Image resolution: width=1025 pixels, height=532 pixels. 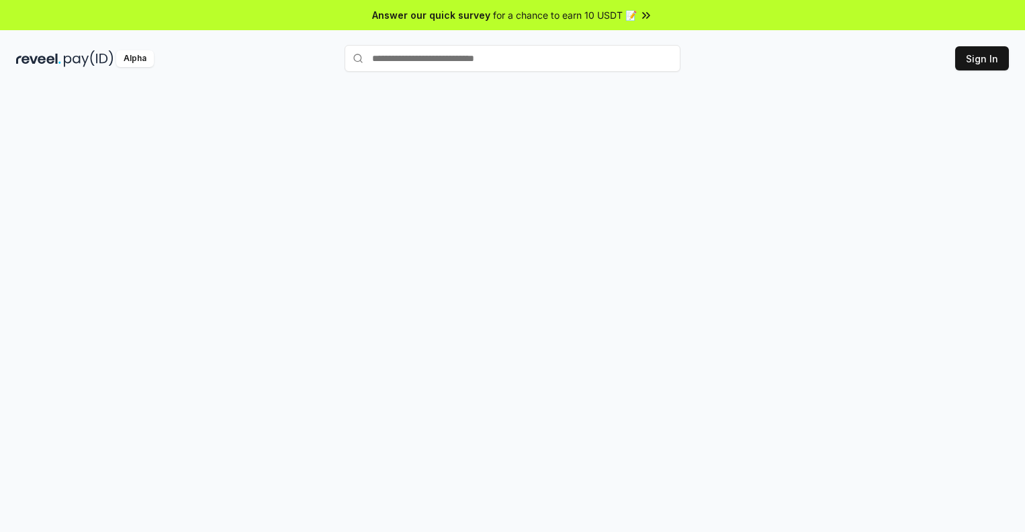 I want to click on div: Alpha, so click(x=135, y=58).